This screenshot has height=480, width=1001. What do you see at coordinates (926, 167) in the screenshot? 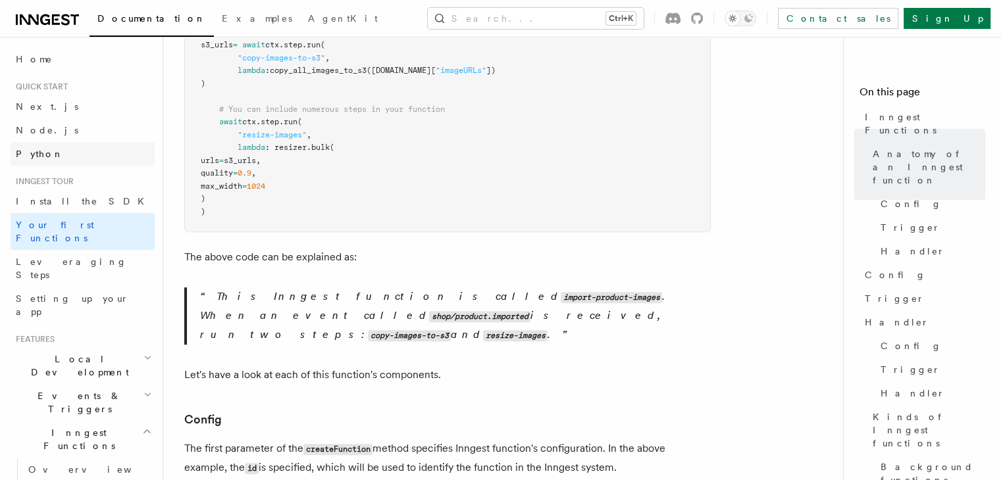
I see `a: Anatomy of an Inngest function` at bounding box center [926, 167].